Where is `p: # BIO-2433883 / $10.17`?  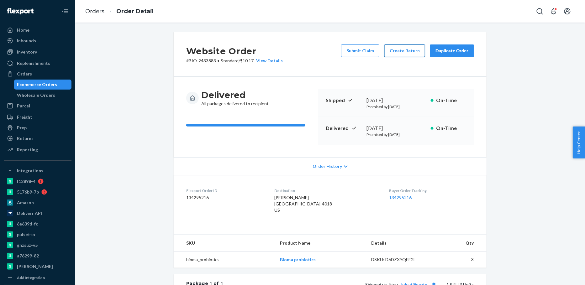
p: # BIO-2433883 / $10.17 is located at coordinates (234, 61).